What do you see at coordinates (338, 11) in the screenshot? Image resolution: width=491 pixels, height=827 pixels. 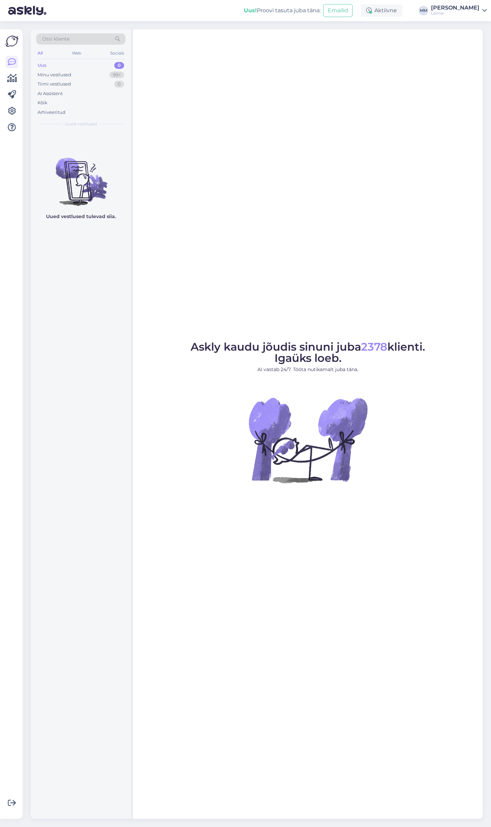 I see `button: Emailid` at bounding box center [338, 11].